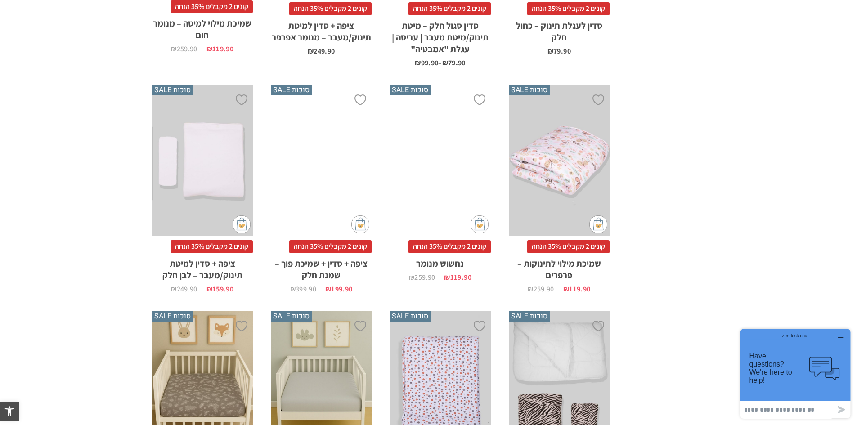 The image size is (857, 425). Describe the element at coordinates (202, 188) in the screenshot. I see `a: סוכות SALE ציפה + סדין למיטת תינוק/מעבר - לבן חלק קונים 2 מקבלים 35% הנחהציפה + סדין למיטת תינוק/...` at that location.